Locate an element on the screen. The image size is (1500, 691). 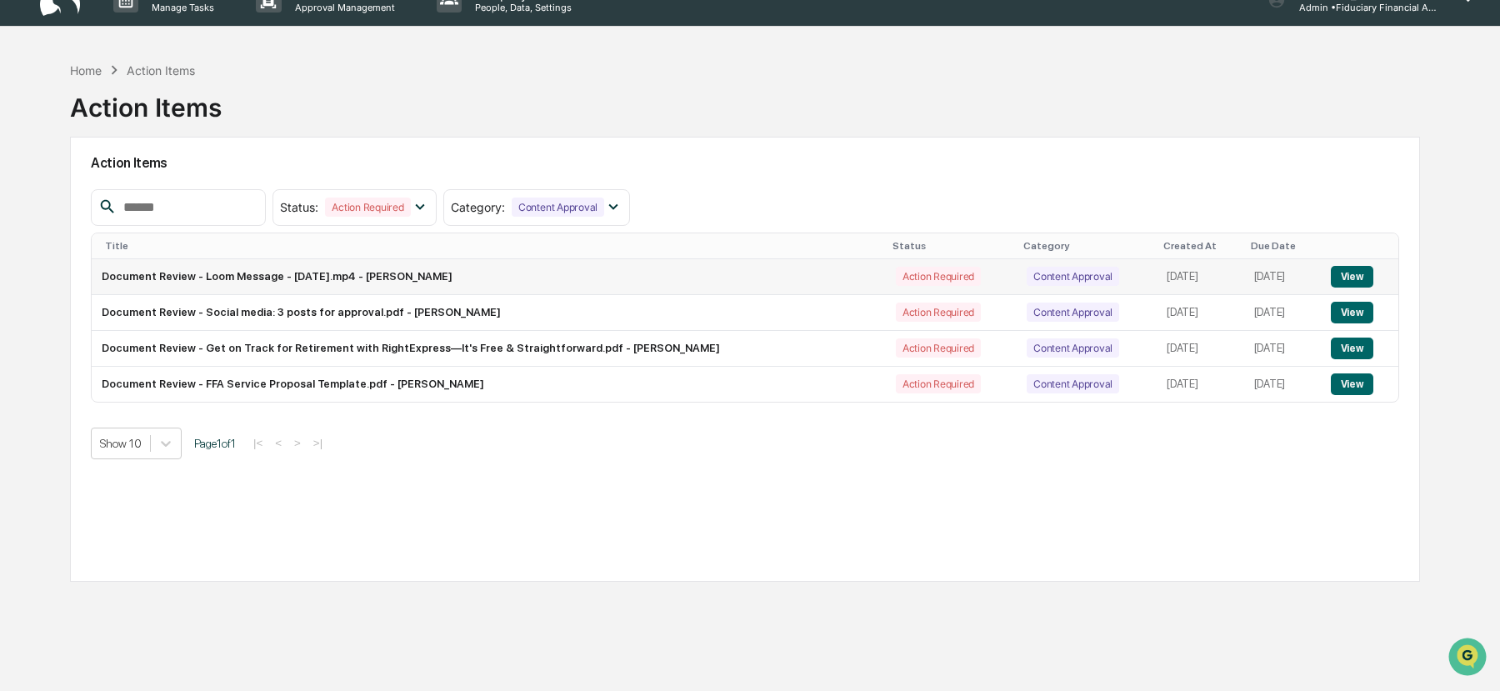
p: Approval Management is located at coordinates (343, 8).